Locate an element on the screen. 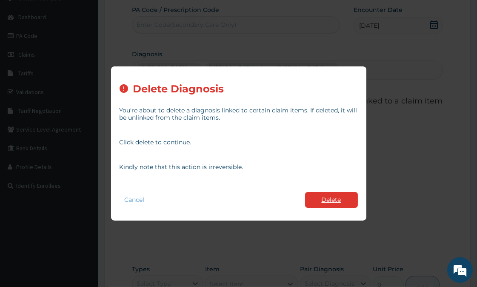  h2: Delete Diagnosis is located at coordinates (179, 89).